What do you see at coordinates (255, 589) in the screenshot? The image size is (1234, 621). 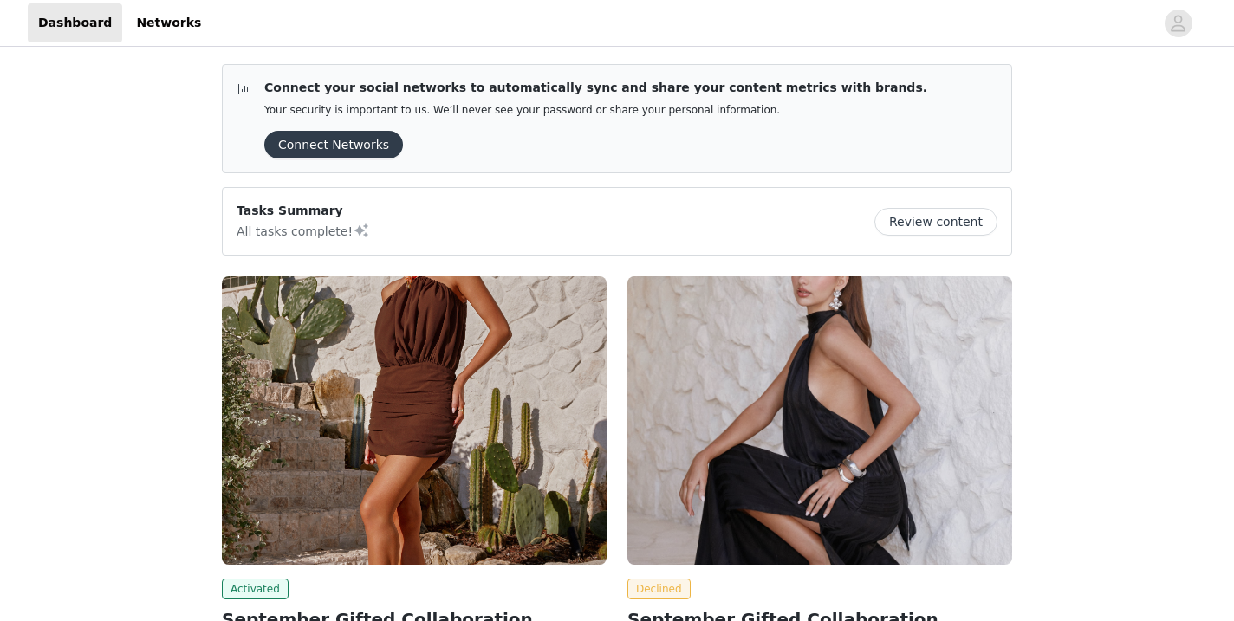 I see `span: Activated` at bounding box center [255, 589].